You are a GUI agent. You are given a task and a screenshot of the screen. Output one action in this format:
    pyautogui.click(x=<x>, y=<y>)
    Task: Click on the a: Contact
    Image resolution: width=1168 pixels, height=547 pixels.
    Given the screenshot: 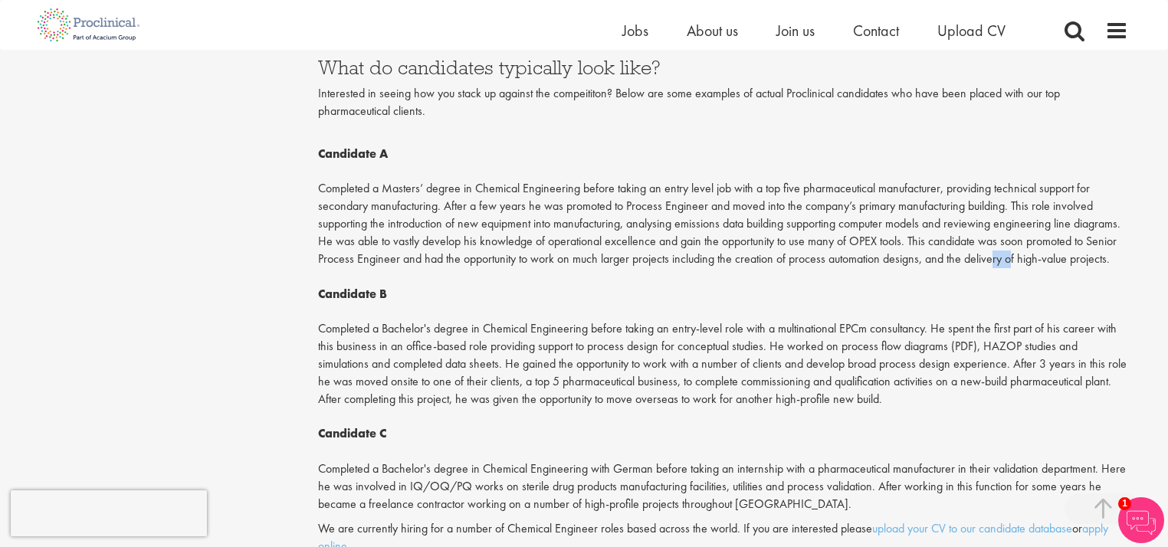 What is the action you would take?
    pyautogui.click(x=876, y=31)
    